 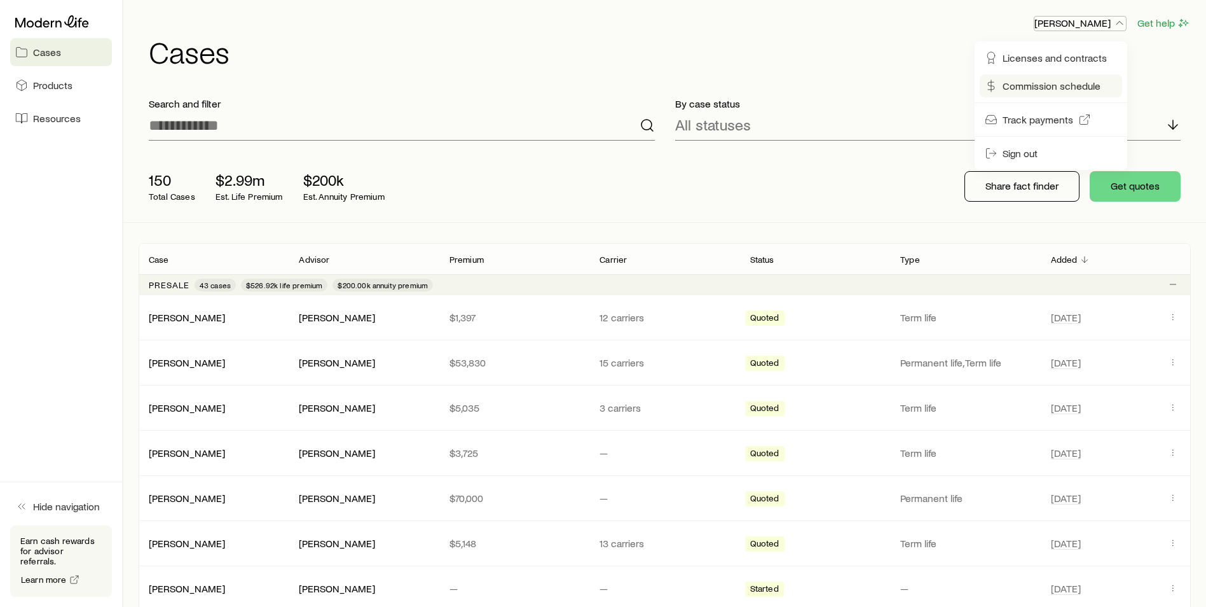 What do you see at coordinates (57, 118) in the screenshot?
I see `span: Resources` at bounding box center [57, 118].